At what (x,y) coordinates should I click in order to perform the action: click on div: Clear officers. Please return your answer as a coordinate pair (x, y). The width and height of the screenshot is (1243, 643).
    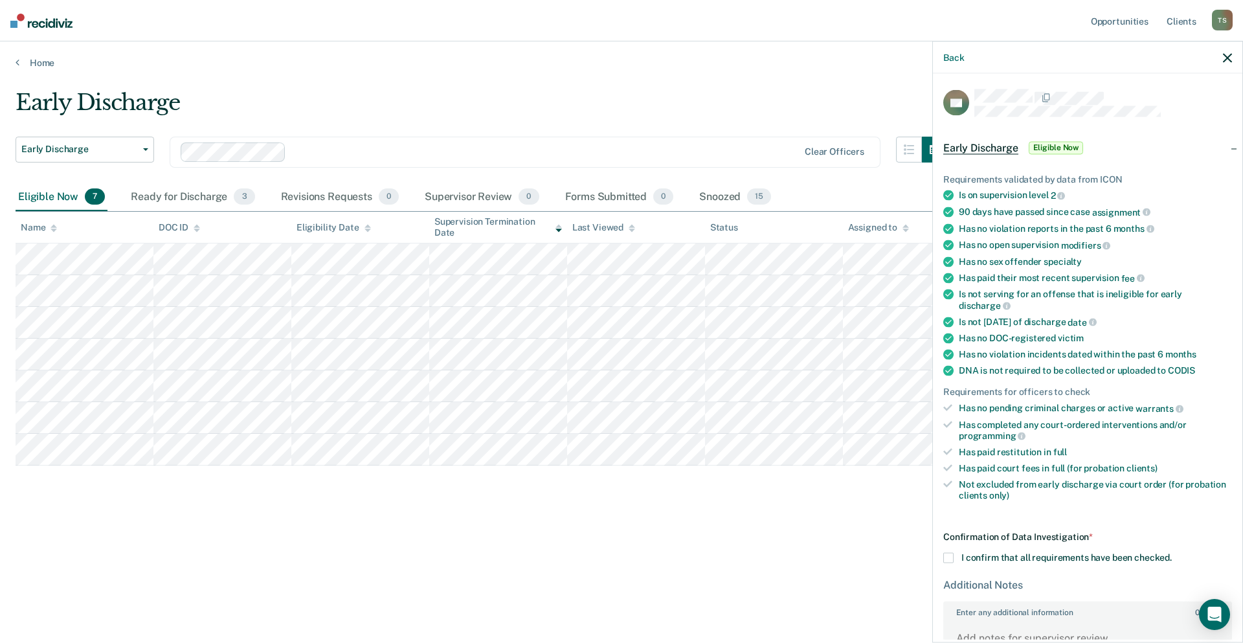
    Looking at the image, I should click on (835, 152).